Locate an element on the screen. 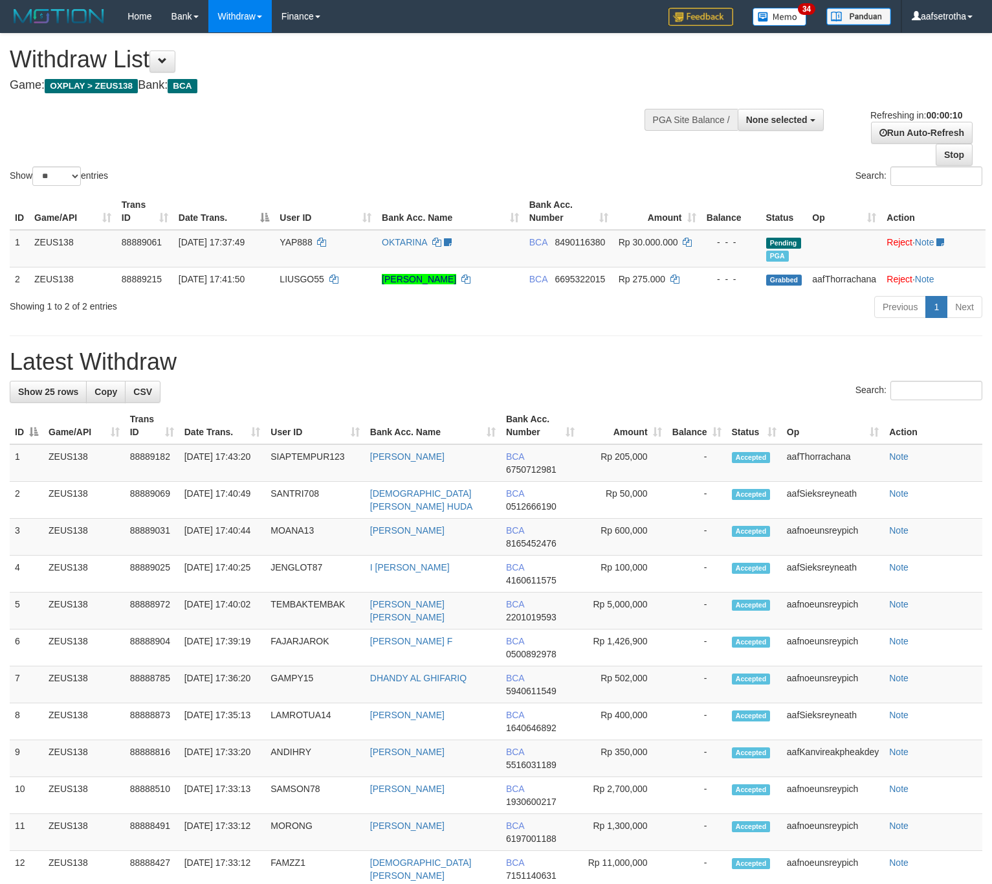 This screenshot has width=992, height=884. td: 88889069 is located at coordinates (152, 500).